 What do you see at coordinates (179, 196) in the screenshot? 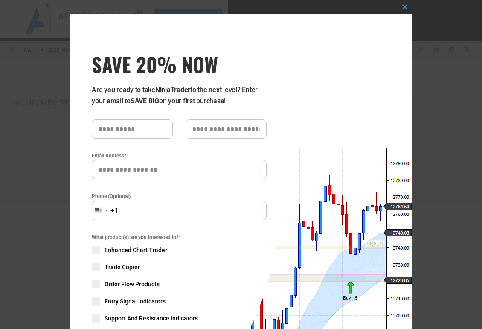
I see `label: Phone (Optional)` at bounding box center [179, 196].